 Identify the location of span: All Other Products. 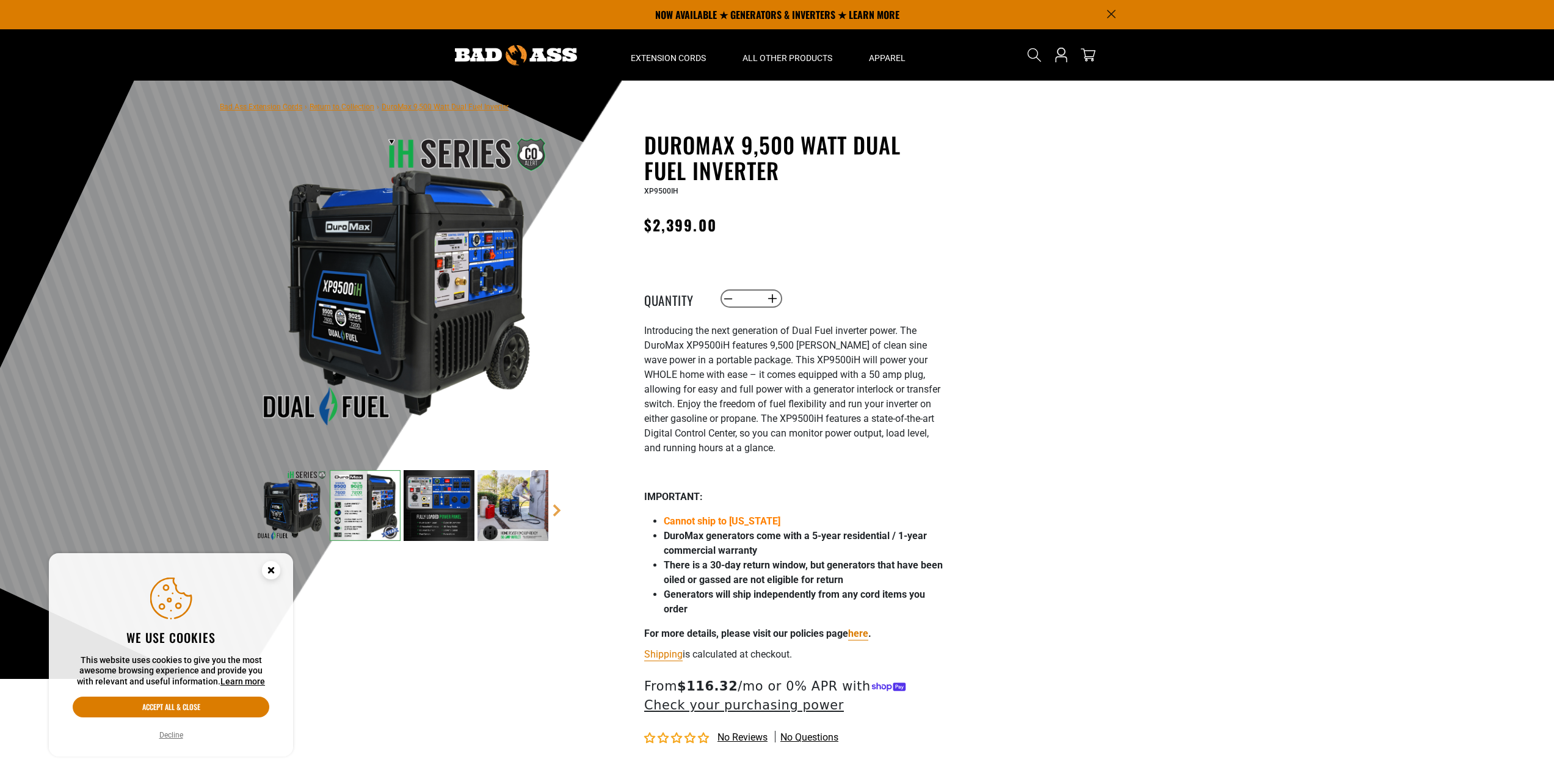
(787, 58).